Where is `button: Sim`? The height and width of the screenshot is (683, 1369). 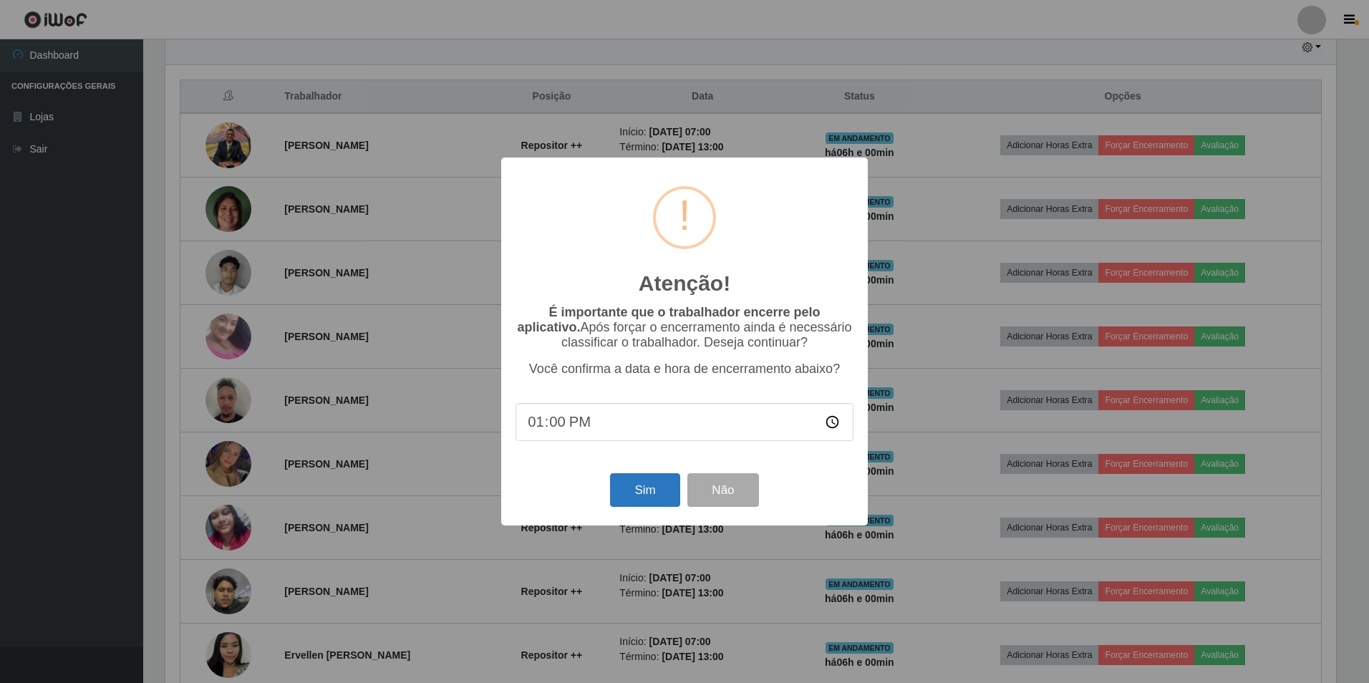
button: Sim is located at coordinates (644, 490).